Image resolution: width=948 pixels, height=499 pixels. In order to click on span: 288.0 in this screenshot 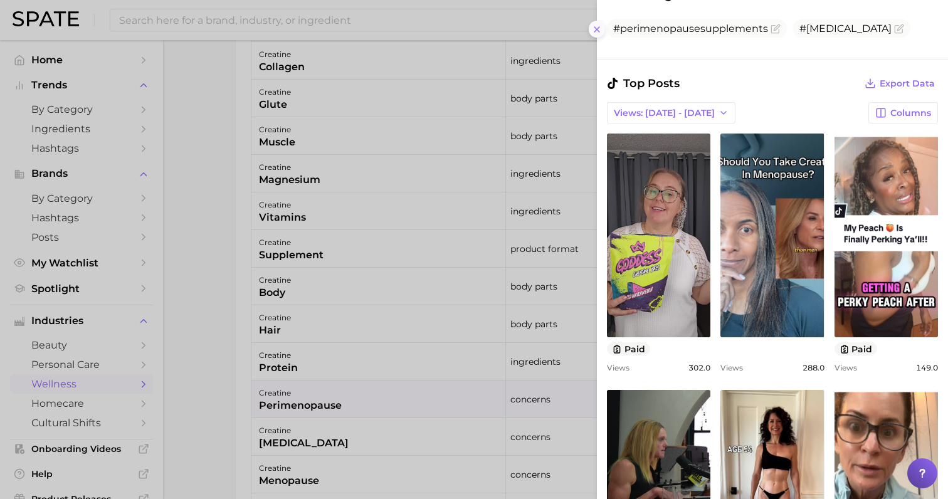, I will do `click(813, 367)`.